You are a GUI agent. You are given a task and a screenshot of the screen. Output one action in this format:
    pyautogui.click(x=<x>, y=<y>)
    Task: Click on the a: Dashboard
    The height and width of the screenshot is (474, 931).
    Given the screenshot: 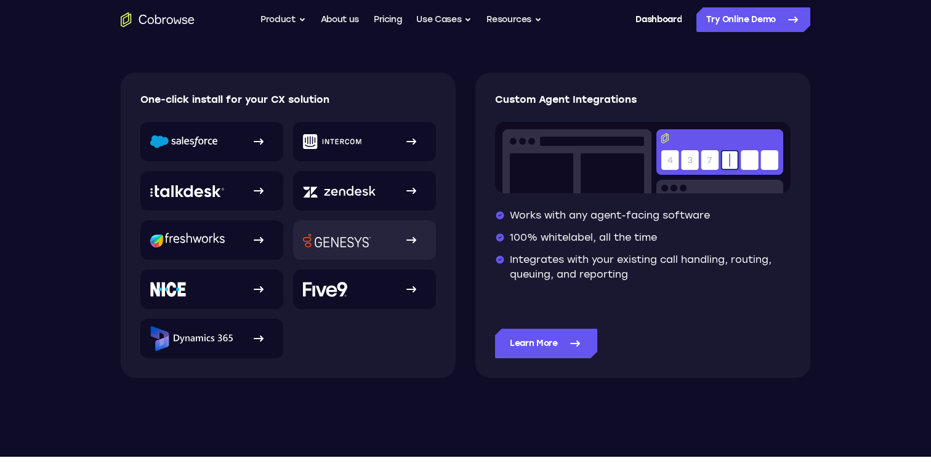 What is the action you would take?
    pyautogui.click(x=658, y=20)
    